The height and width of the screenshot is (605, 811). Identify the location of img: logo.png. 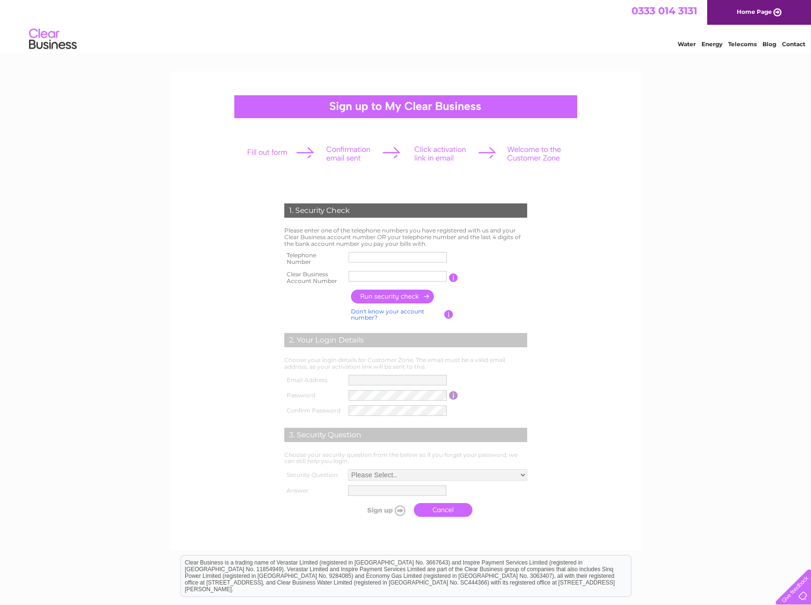
(53, 39).